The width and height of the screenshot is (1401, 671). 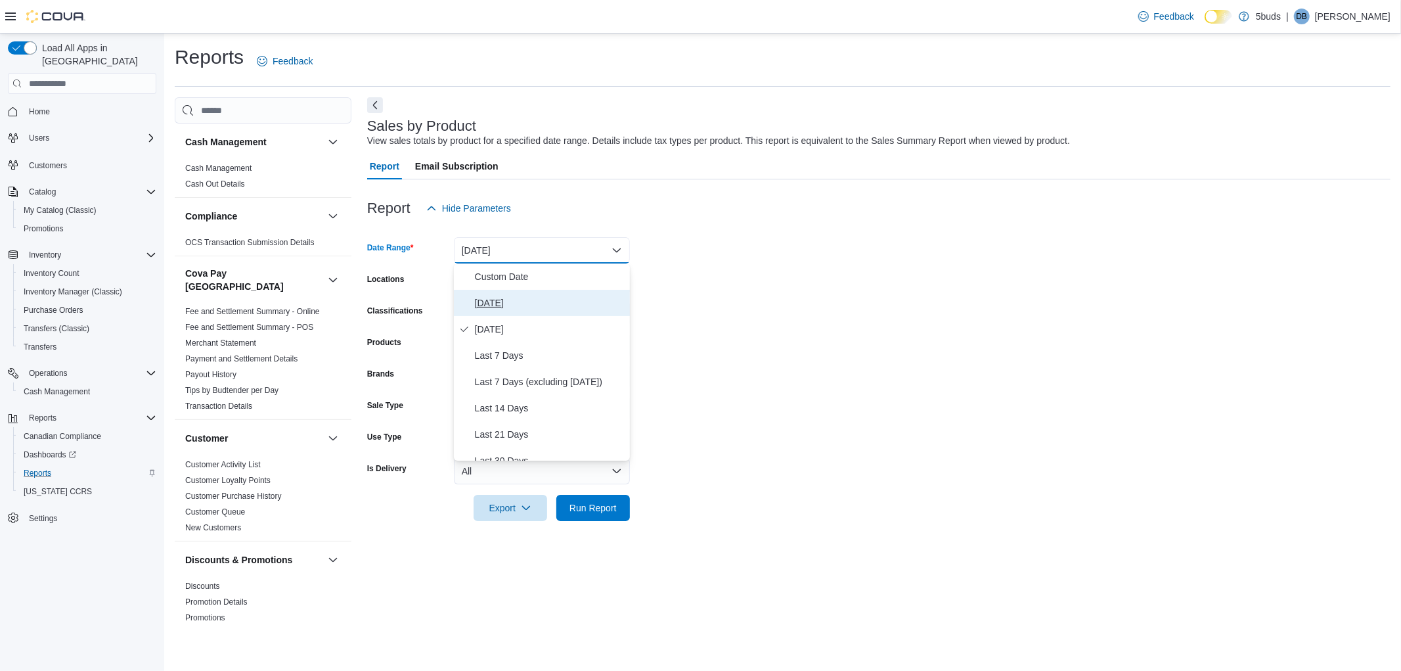 I want to click on span: Customer Activity List, so click(x=223, y=464).